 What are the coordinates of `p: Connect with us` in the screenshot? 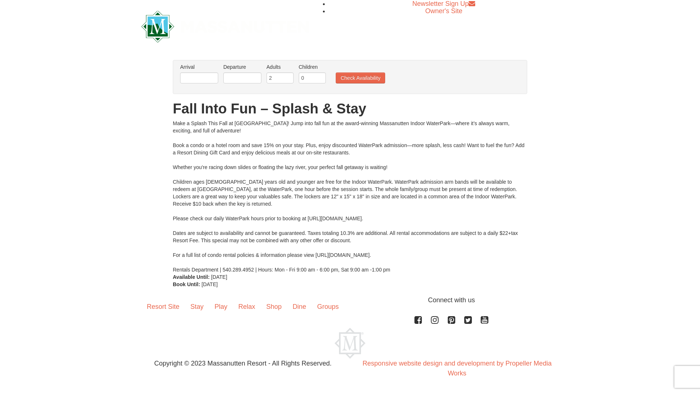 It's located at (350, 300).